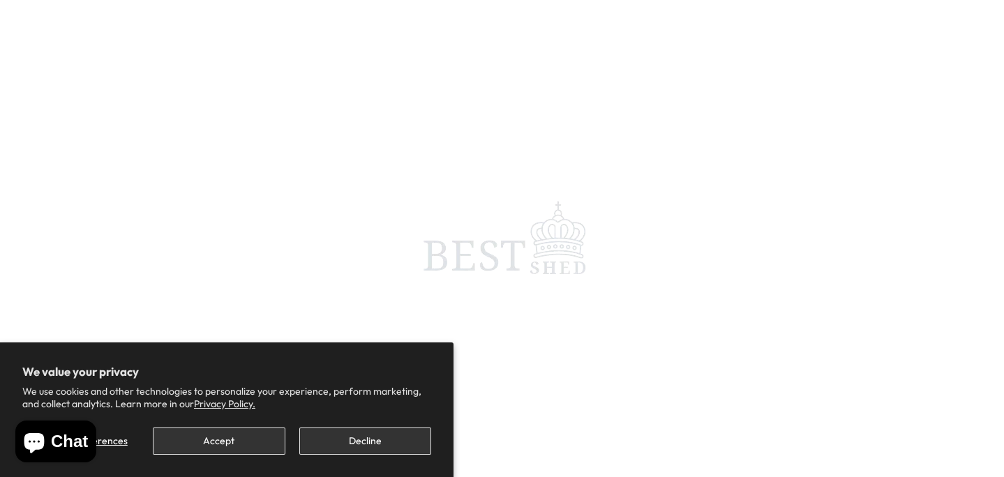  What do you see at coordinates (227, 398) in the screenshot?
I see `p: We use cookies and other technologies to personalize your experience, perform marketing, and coll...` at bounding box center [227, 398].